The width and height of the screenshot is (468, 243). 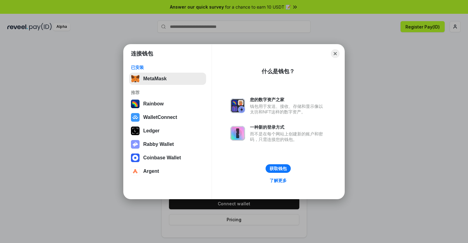 What do you see at coordinates (159, 144) in the screenshot?
I see `div: Rabby Wallet` at bounding box center [159, 144].